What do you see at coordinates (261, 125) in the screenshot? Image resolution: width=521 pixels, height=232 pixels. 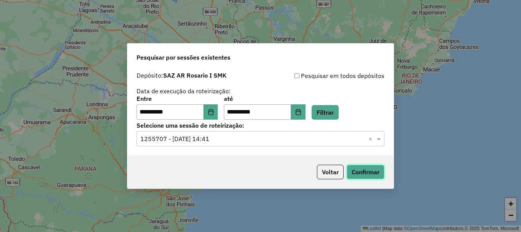 I see `label: Selecione uma sessão de roteirização:` at bounding box center [261, 125].